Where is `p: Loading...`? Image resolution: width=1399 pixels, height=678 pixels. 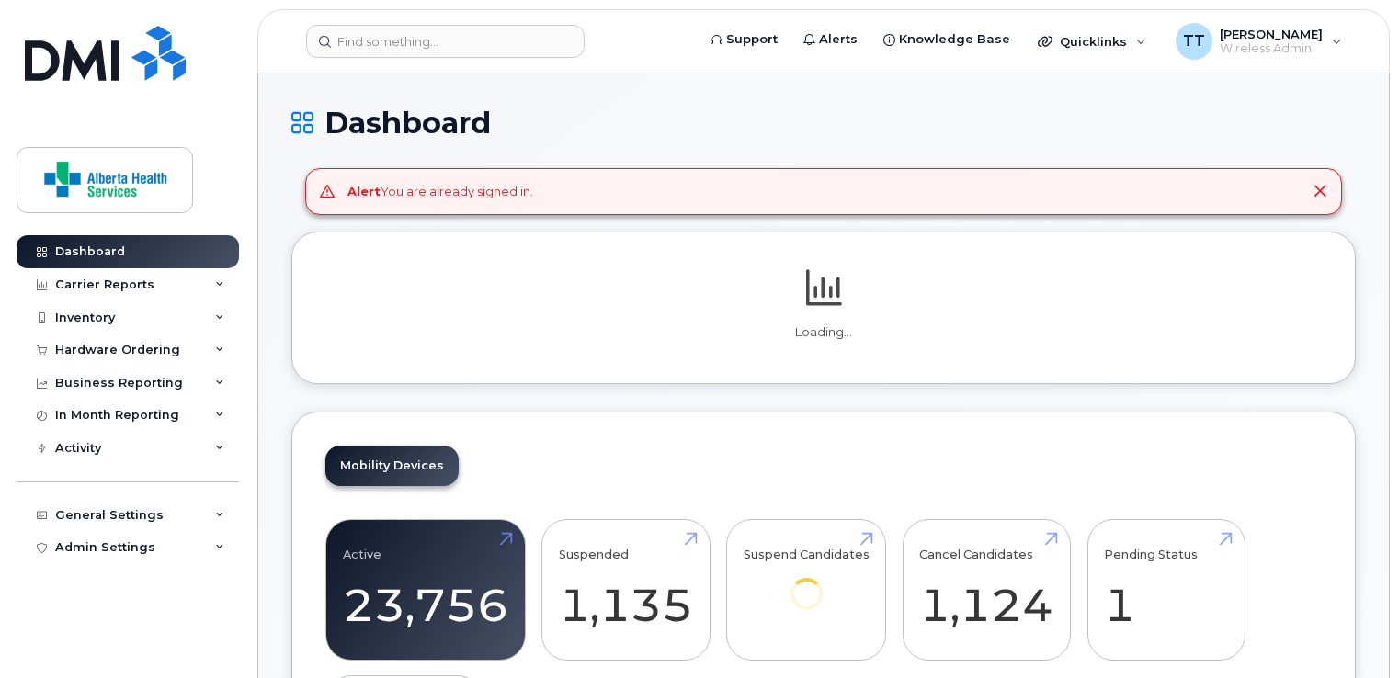
p: Loading... is located at coordinates (823, 333).